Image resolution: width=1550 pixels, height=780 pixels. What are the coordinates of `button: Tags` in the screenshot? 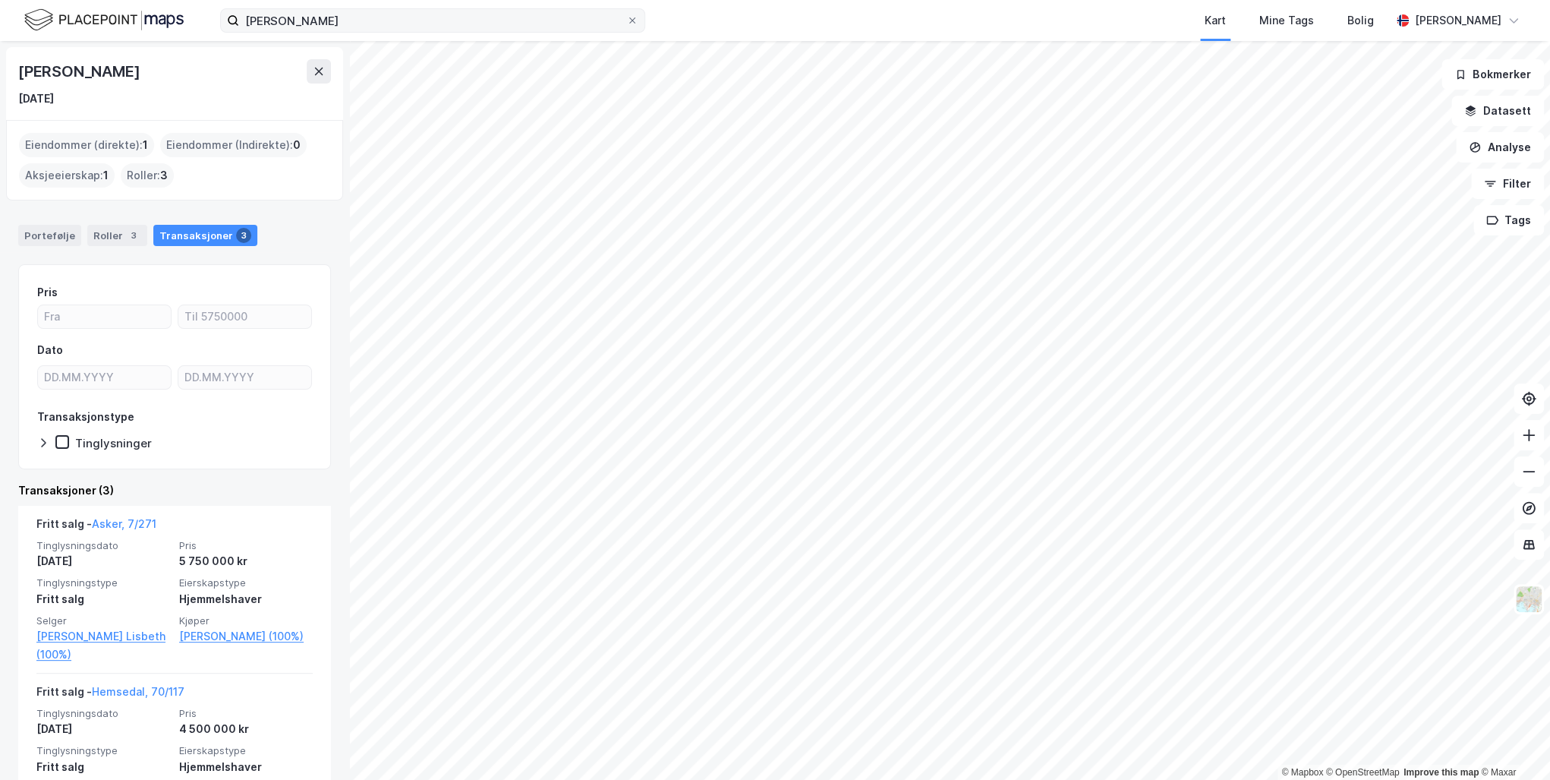 It's located at (1509, 220).